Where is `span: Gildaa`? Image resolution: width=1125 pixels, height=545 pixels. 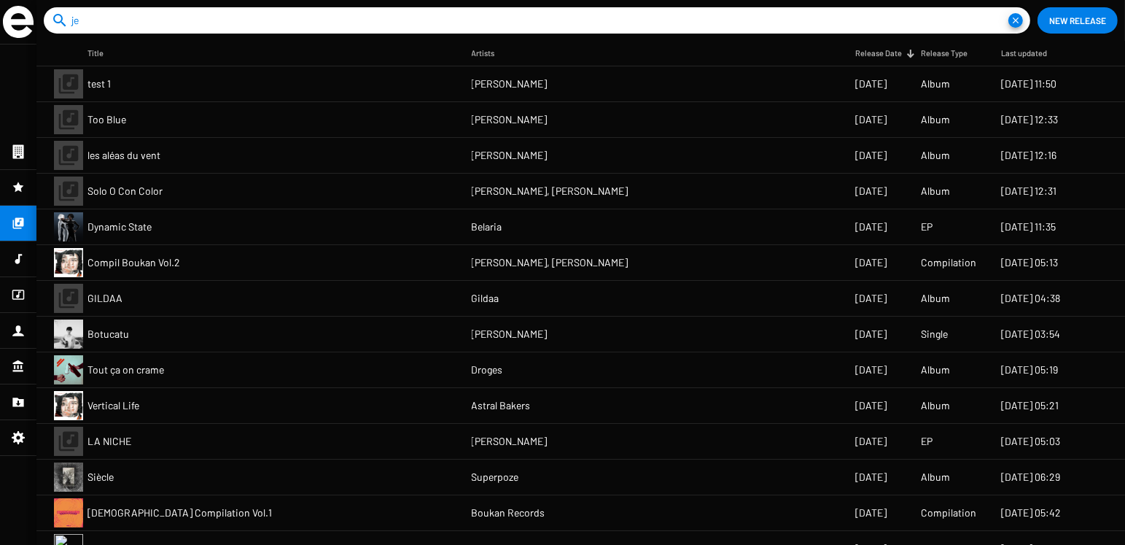 span: Gildaa is located at coordinates (486, 298).